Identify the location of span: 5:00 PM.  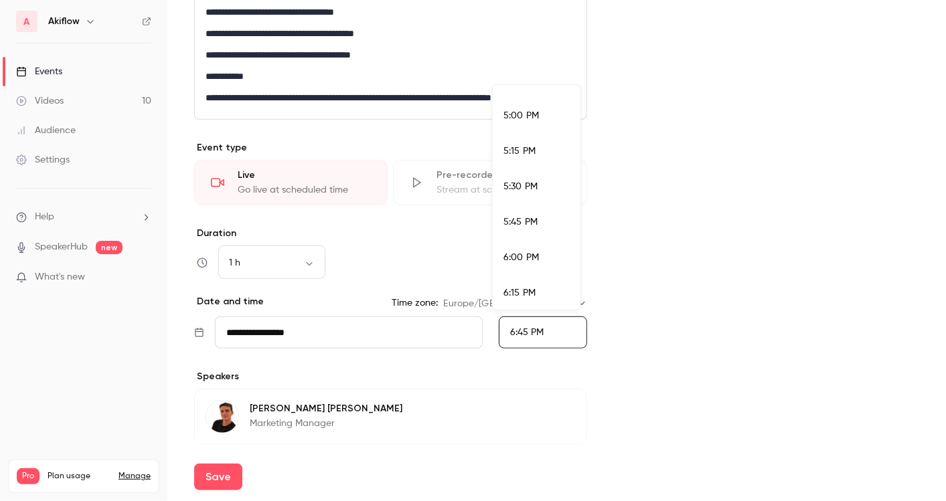
(521, 116).